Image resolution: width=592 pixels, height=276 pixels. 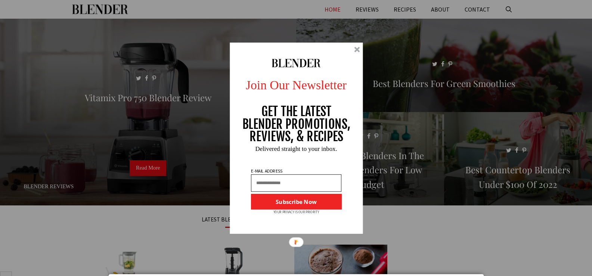 What do you see at coordinates (267, 171) in the screenshot?
I see `p: E-MAIL ADDRESS` at bounding box center [267, 171].